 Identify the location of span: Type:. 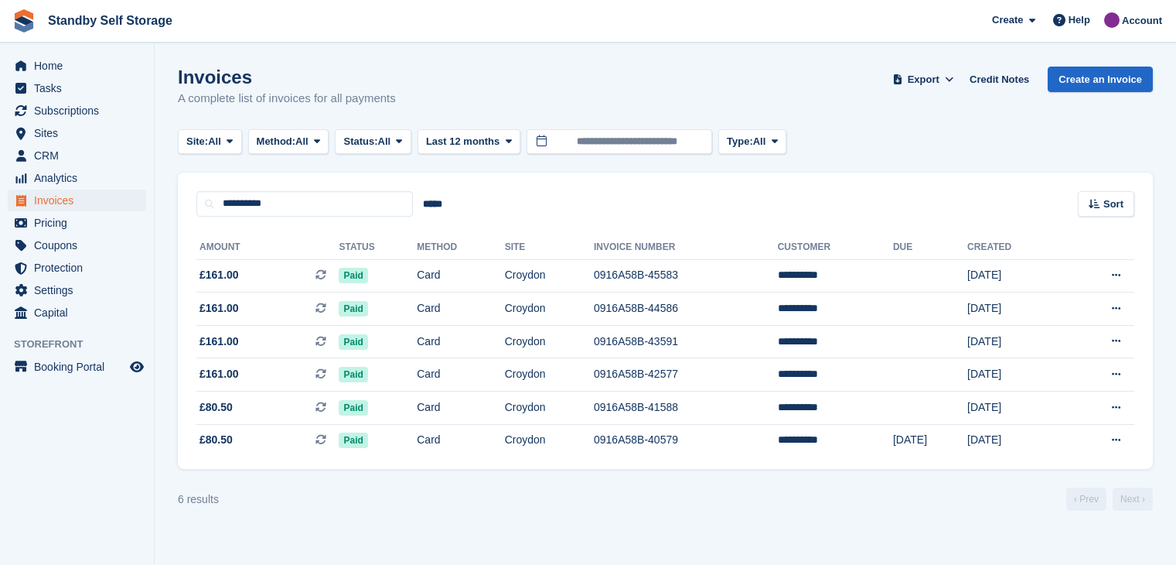
(740, 142).